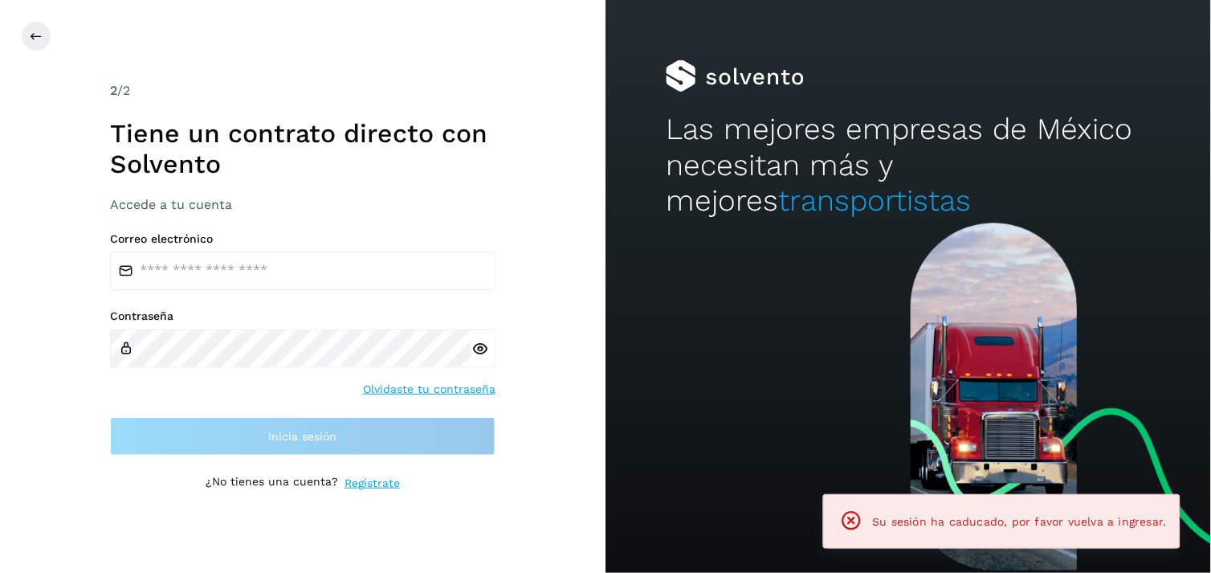 This screenshot has width=1211, height=573. I want to click on h2: Las mejores empresas de México necesitan más y mejores, so click(907, 165).